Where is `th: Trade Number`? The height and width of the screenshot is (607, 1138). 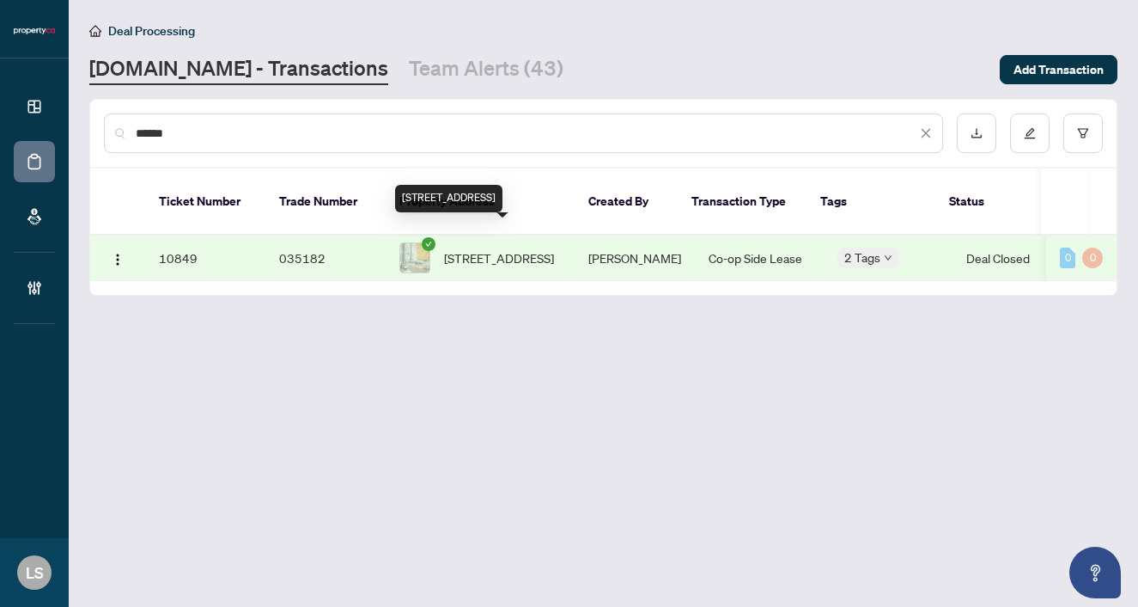 th: Trade Number is located at coordinates (326, 202).